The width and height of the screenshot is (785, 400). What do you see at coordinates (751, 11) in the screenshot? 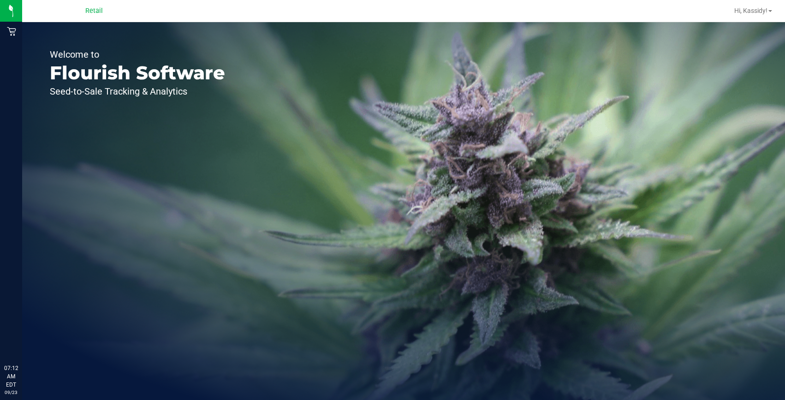
I see `span: Hi, Kassidy!` at bounding box center [751, 11].